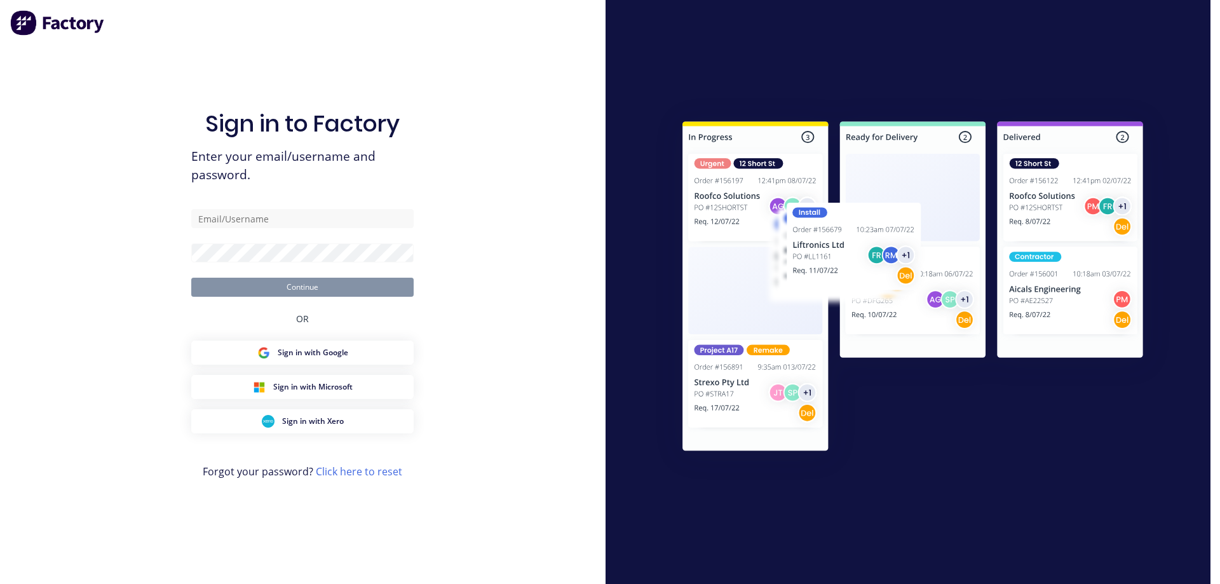 The image size is (1220, 584). Describe the element at coordinates (302, 219) in the screenshot. I see `input: Email/Username` at that location.